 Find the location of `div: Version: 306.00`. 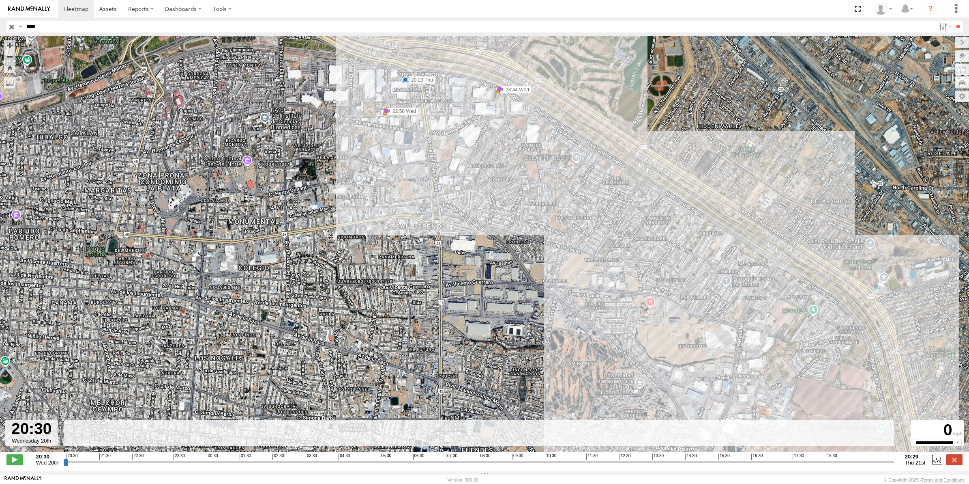

div: Version: 306.00 is located at coordinates (463, 479).